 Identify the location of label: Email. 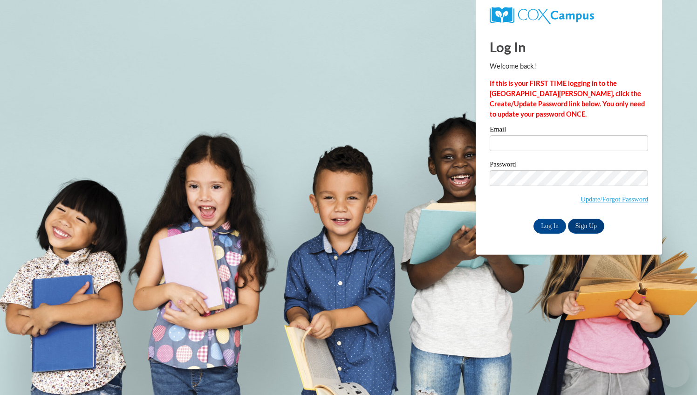
(569, 131).